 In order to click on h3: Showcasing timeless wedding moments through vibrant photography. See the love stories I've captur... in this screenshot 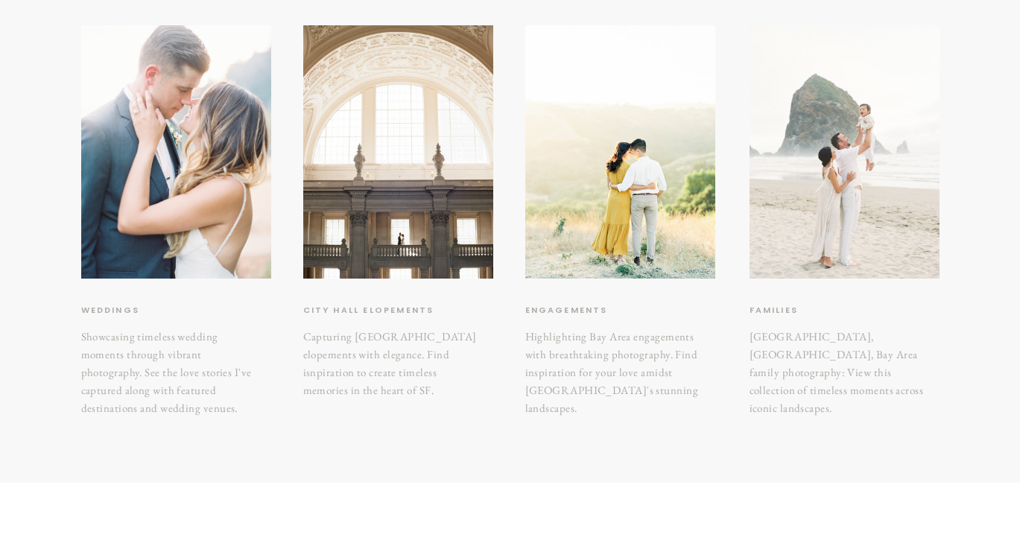, I will do `click(171, 353)`.